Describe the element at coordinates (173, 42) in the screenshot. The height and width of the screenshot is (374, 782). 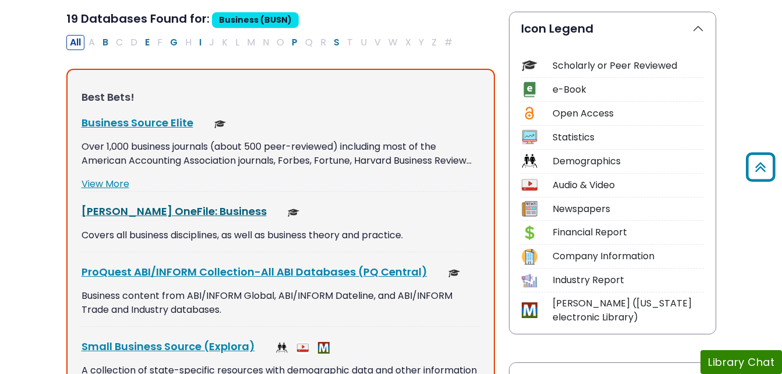
I see `button: Filter Results G` at that location.